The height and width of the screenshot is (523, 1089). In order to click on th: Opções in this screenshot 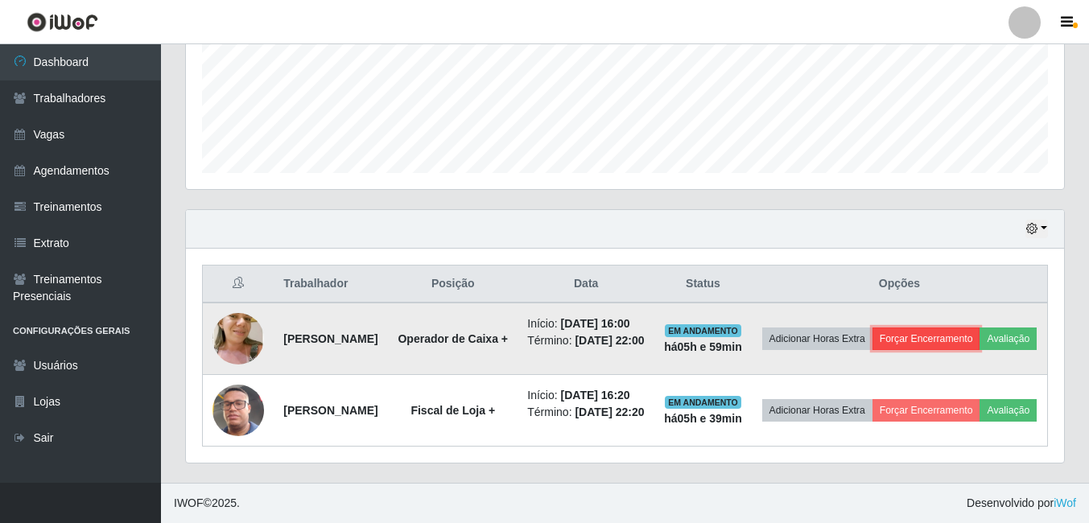, I will do `click(900, 284)`.